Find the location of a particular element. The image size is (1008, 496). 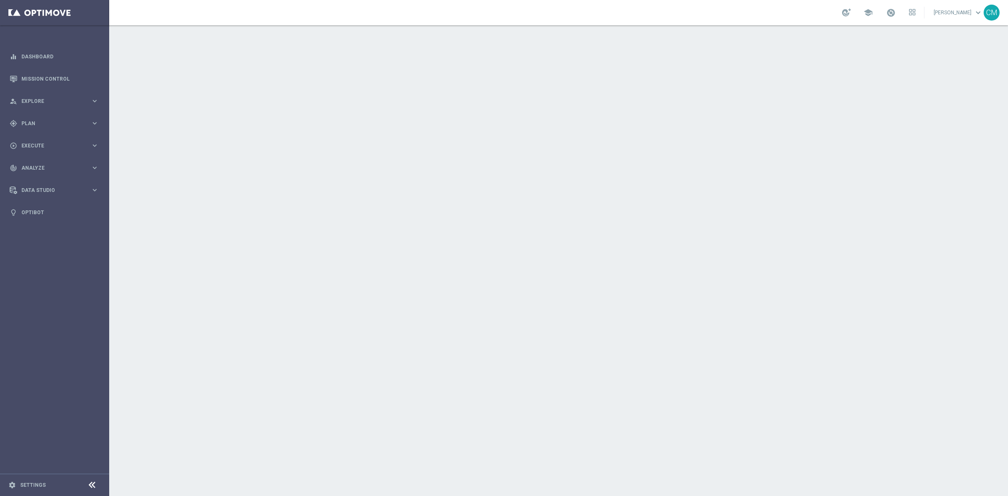

div: Explore is located at coordinates (50, 101).